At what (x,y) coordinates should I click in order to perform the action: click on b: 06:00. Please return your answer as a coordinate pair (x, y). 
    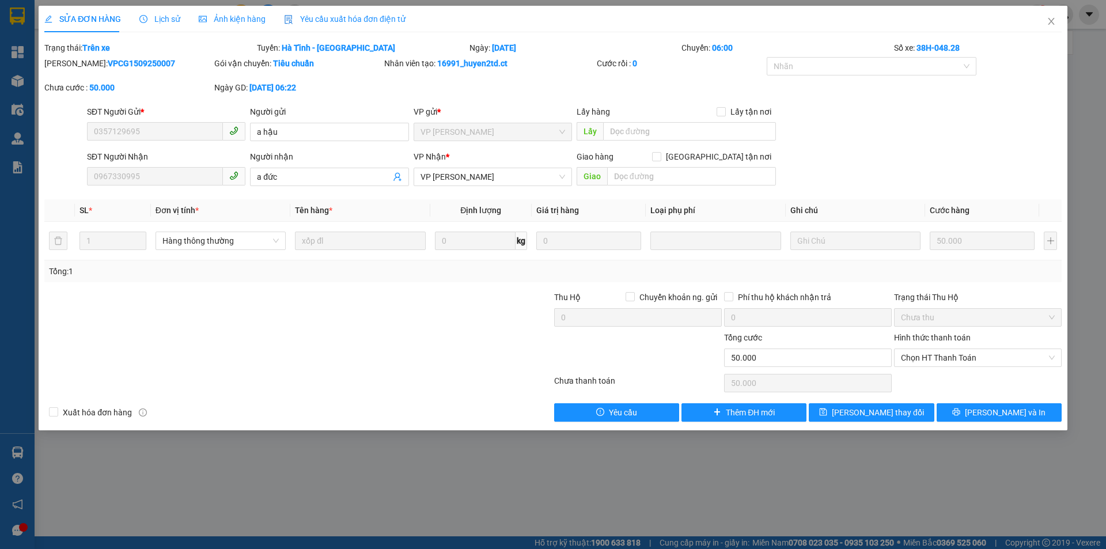
    Looking at the image, I should click on (722, 48).